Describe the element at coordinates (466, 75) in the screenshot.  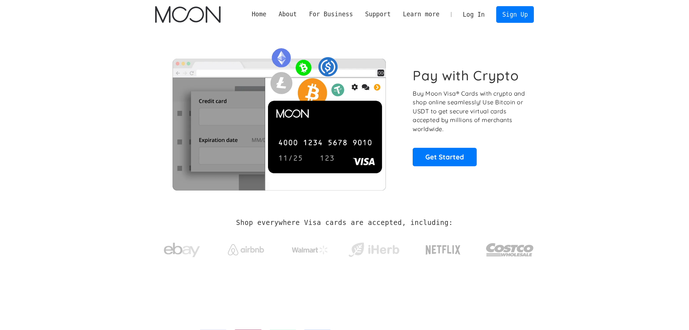
I see `h1: Pay with Crypto` at that location.